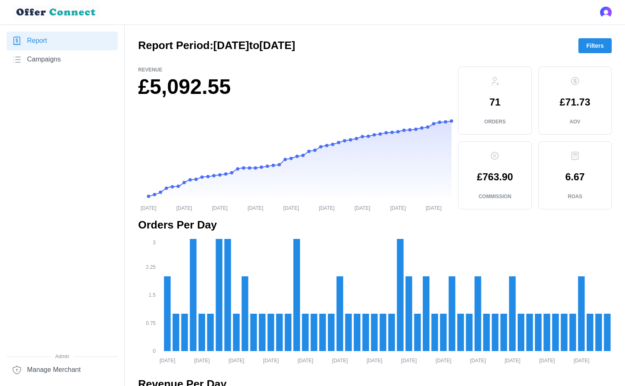 The width and height of the screenshot is (625, 386). I want to click on tspan: 1.5, so click(152, 295).